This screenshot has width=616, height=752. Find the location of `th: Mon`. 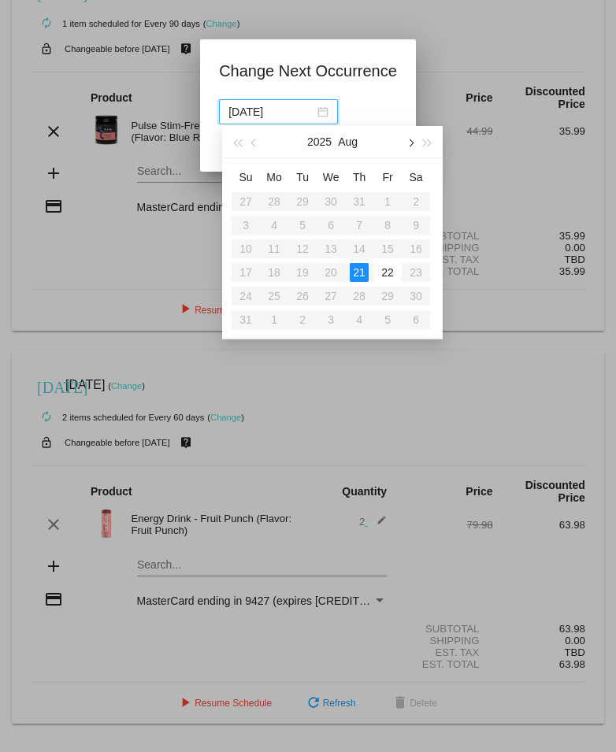

th: Mon is located at coordinates (274, 177).